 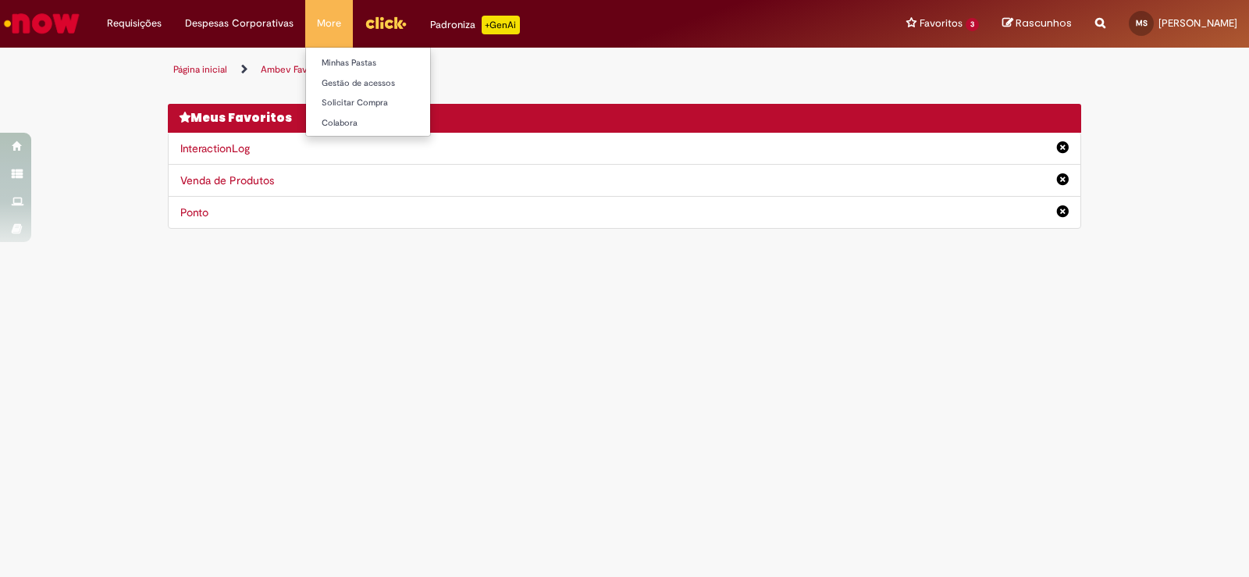 What do you see at coordinates (296, 69) in the screenshot?
I see `a: Ambev Favoritos` at bounding box center [296, 69].